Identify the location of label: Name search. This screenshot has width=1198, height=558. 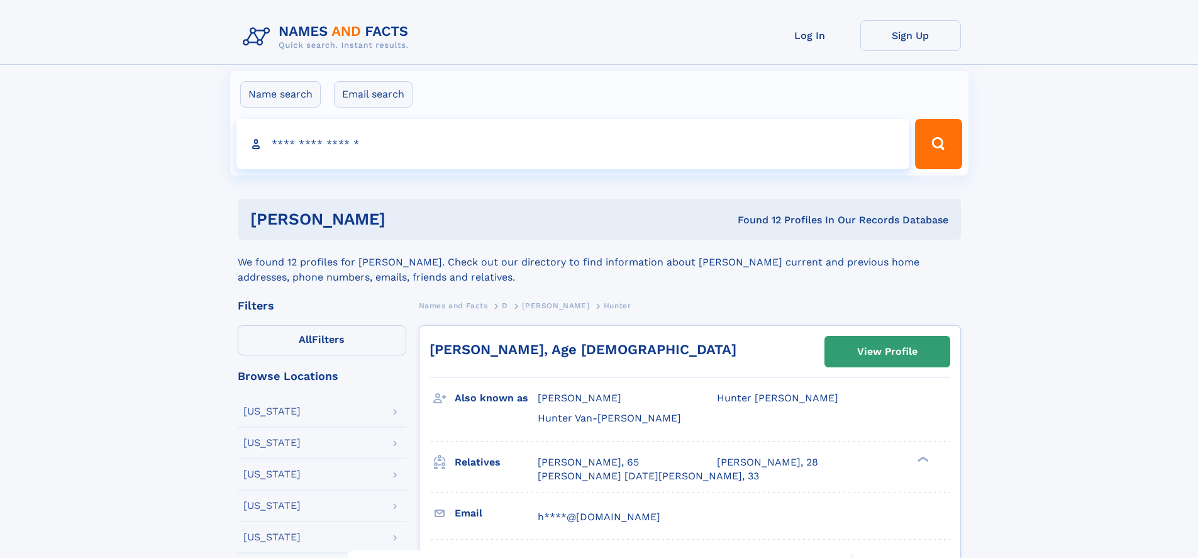
(280, 94).